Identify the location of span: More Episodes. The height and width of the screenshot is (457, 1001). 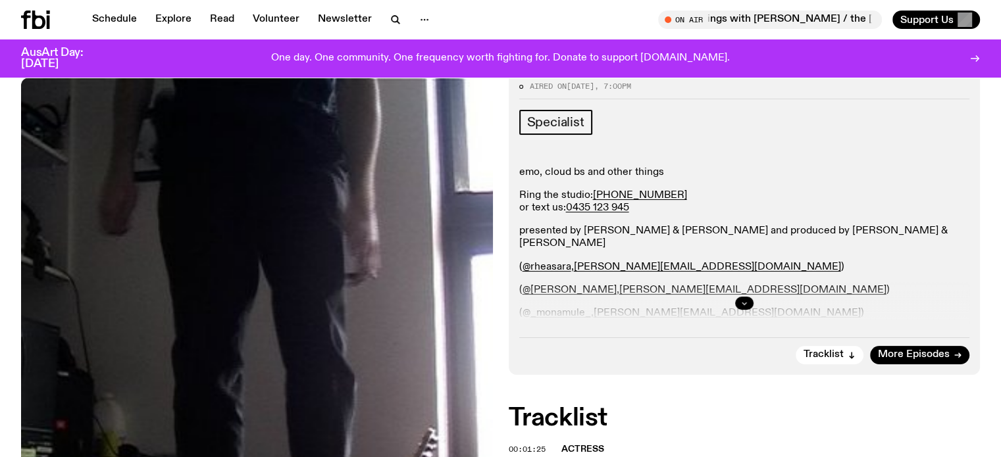
(914, 355).